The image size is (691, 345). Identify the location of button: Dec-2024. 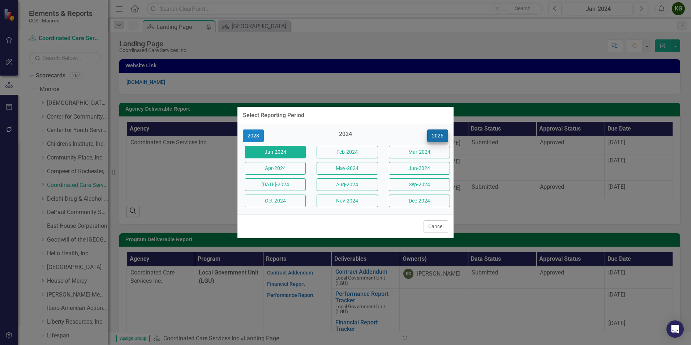
(419, 200).